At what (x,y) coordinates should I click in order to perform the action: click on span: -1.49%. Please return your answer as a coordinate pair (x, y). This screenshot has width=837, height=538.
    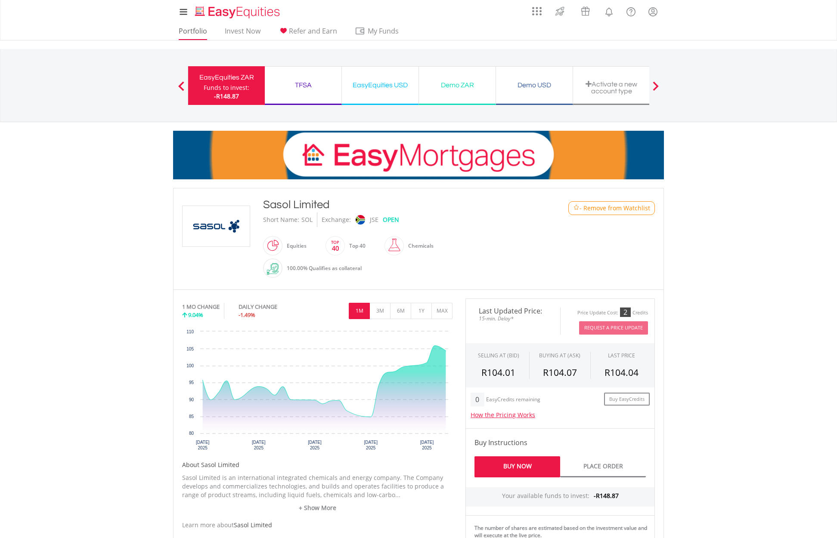
    Looking at the image, I should click on (247, 315).